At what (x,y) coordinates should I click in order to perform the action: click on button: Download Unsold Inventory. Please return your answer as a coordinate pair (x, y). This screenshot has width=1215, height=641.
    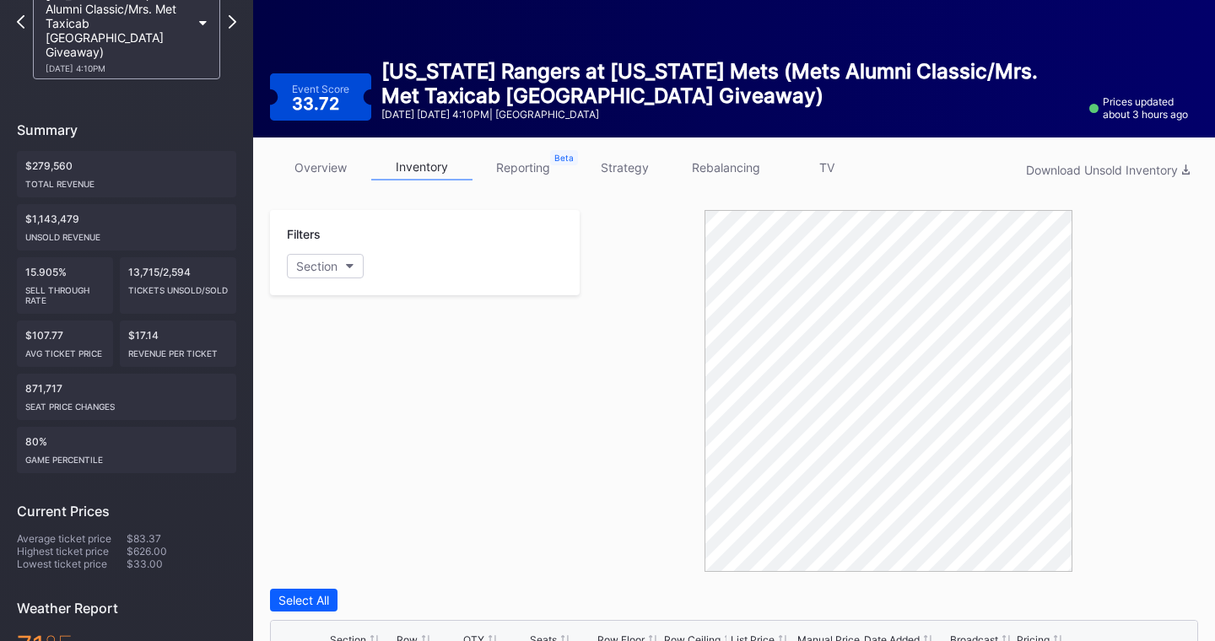
    Looking at the image, I should click on (1108, 170).